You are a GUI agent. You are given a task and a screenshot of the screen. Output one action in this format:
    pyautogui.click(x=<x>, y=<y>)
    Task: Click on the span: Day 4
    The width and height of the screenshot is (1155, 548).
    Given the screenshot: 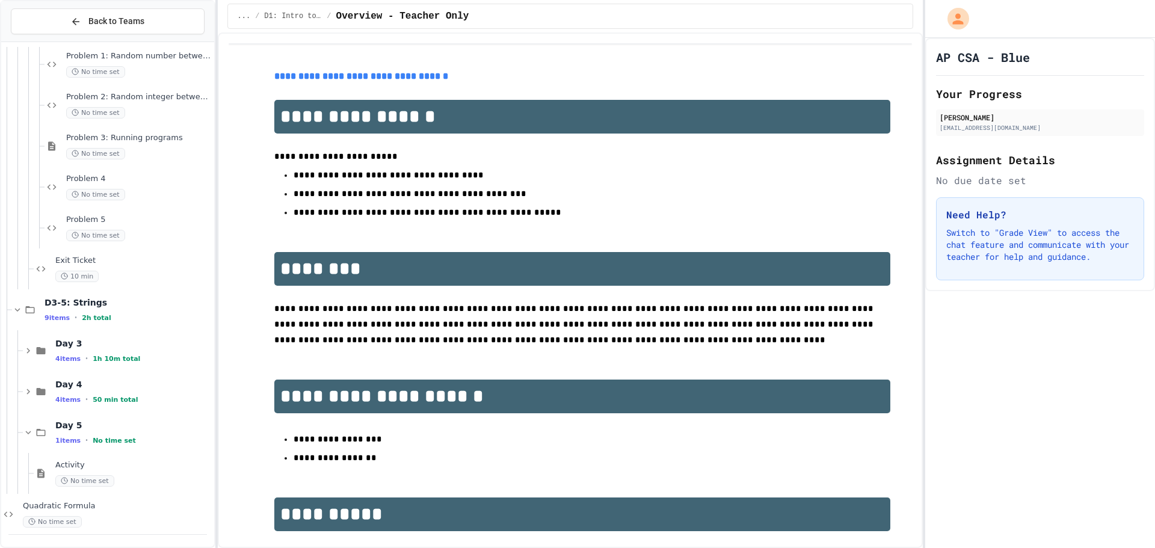 What is the action you would take?
    pyautogui.click(x=134, y=384)
    